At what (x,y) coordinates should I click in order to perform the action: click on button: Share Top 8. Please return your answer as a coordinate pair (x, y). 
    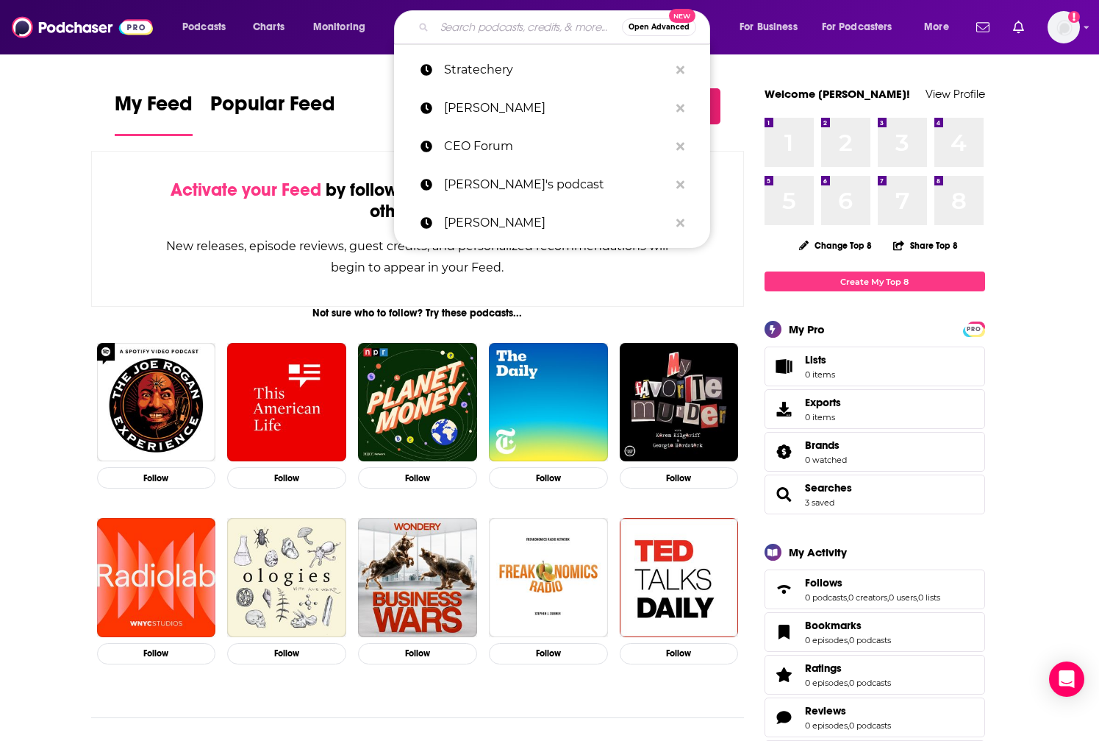
    Looking at the image, I should click on (926, 245).